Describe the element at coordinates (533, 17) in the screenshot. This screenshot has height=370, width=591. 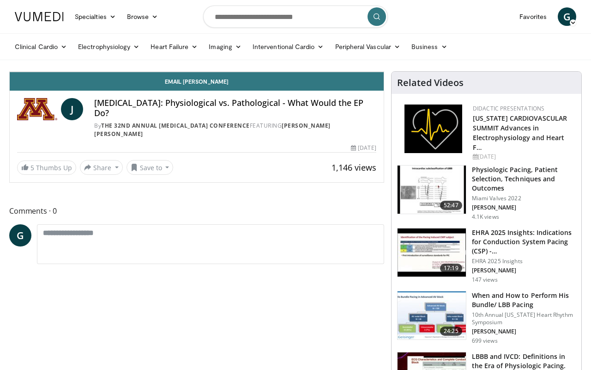
I see `a: Favorites` at that location.